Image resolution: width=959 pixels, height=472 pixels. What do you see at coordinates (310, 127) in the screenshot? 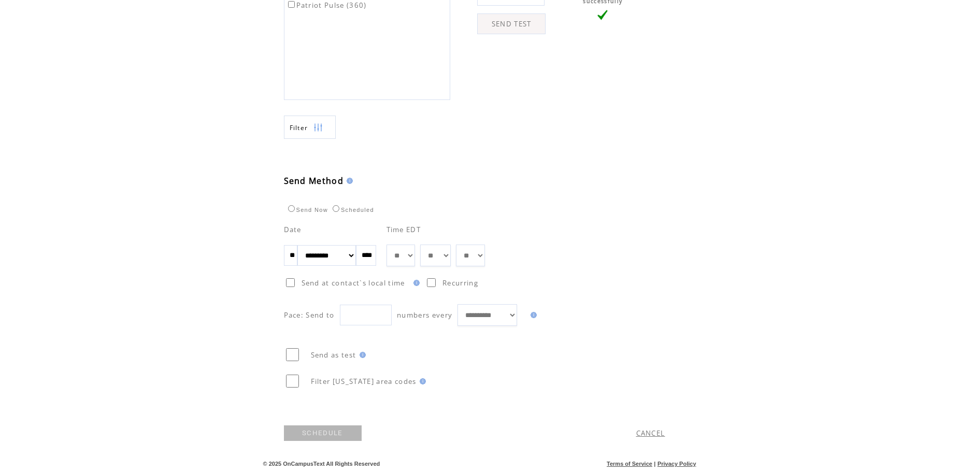
I see `a: Filter` at bounding box center [310, 127].